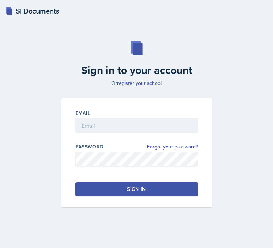  What do you see at coordinates (83, 113) in the screenshot?
I see `label: Email` at bounding box center [83, 113].